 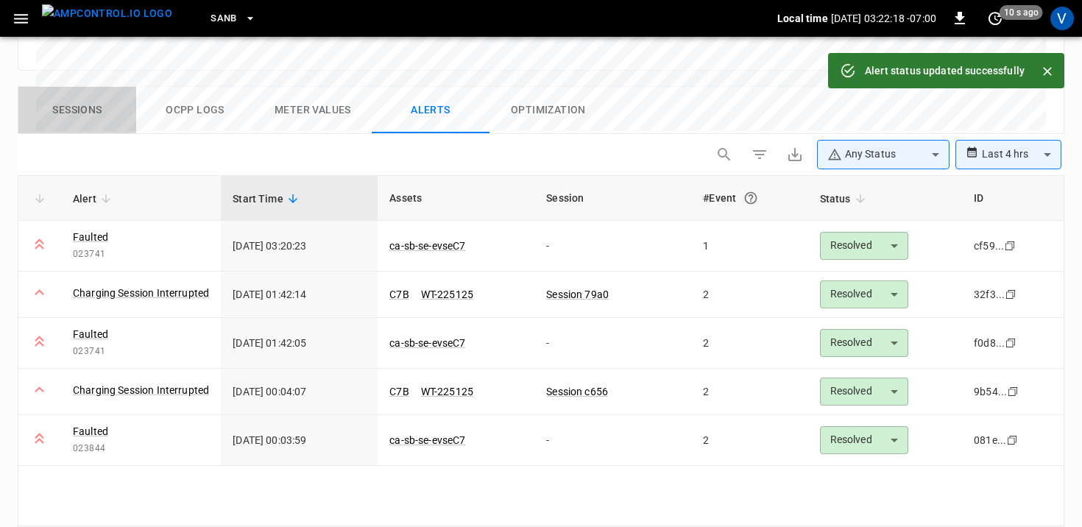 I want to click on div: Any Status, so click(x=876, y=154).